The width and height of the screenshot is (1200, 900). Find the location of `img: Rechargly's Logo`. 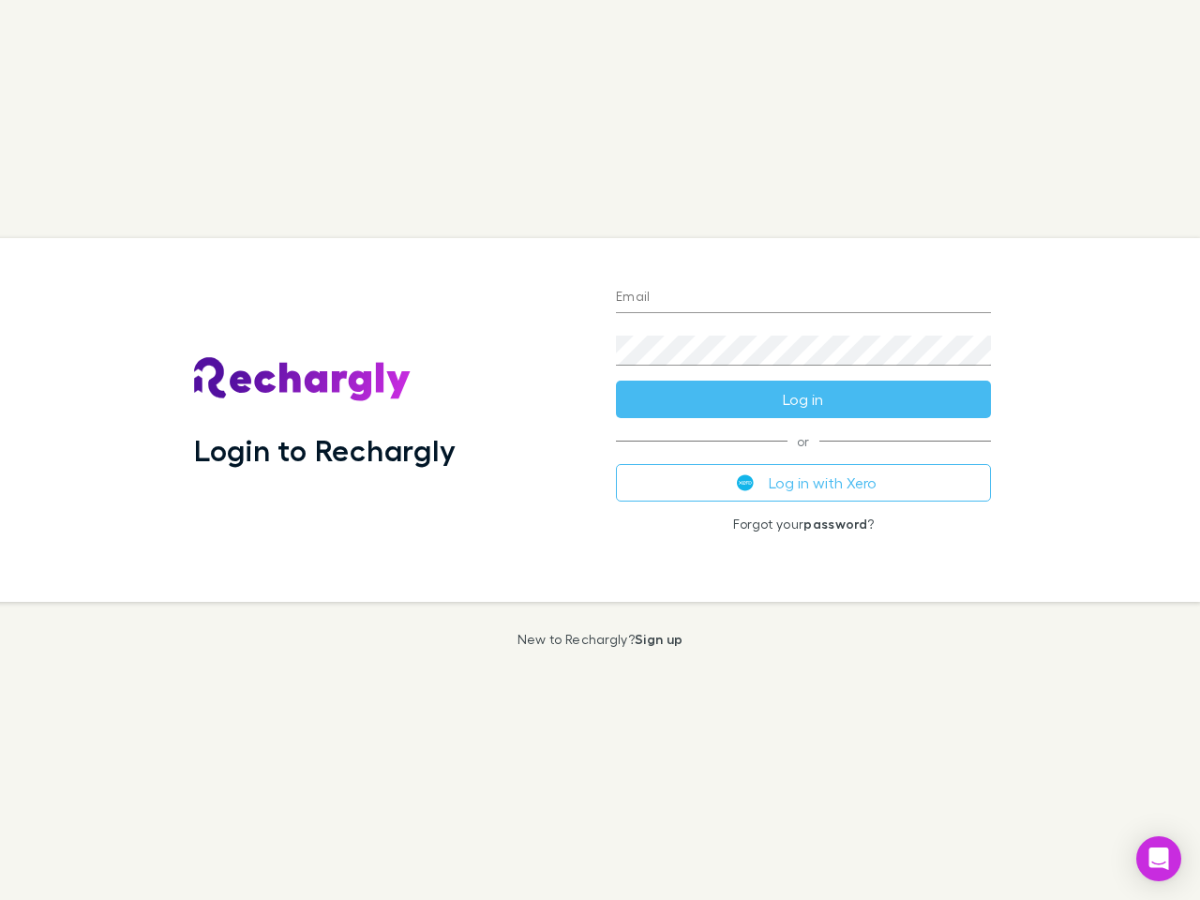

img: Rechargly's Logo is located at coordinates (303, 380).